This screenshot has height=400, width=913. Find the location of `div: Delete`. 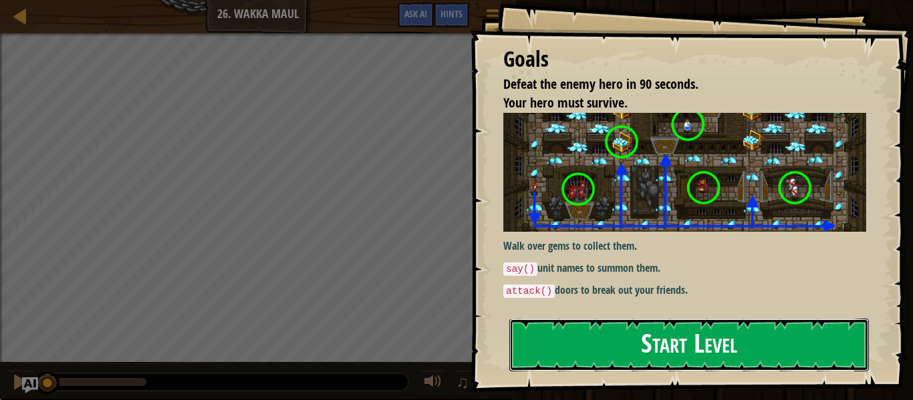

div: Delete is located at coordinates (456, 73).